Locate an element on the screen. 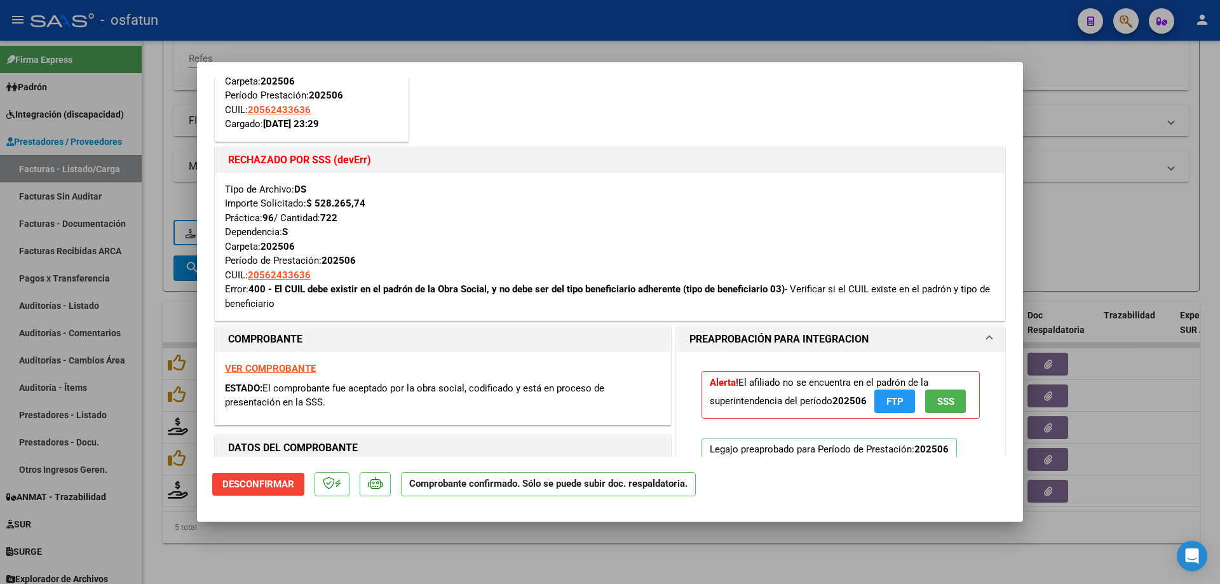  strong: COMPROBANTE is located at coordinates (265, 339).